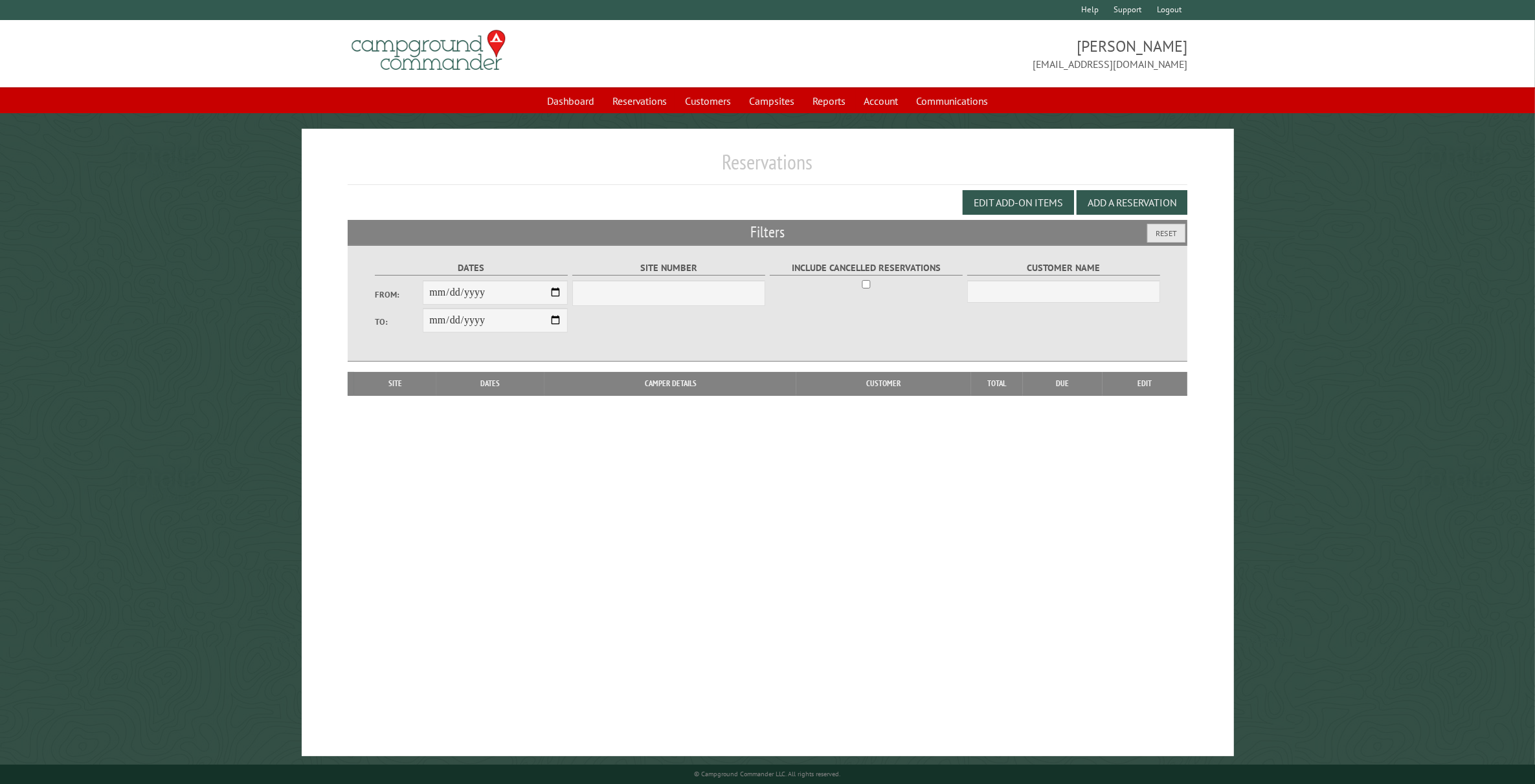 This screenshot has height=784, width=1535. What do you see at coordinates (669, 268) in the screenshot?
I see `label: Site Number` at bounding box center [669, 268].